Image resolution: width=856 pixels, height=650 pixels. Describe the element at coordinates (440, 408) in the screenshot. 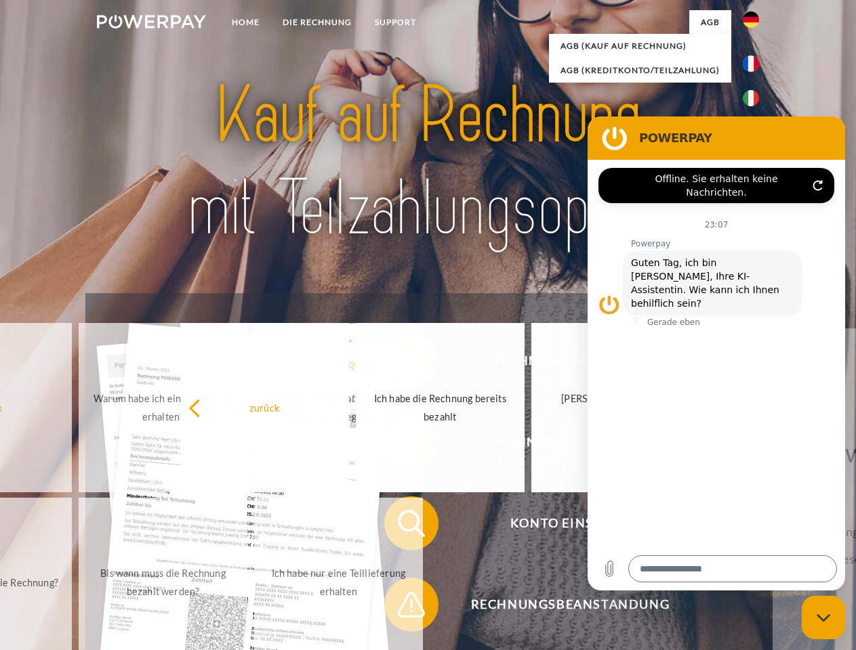

I see `div: Ich habe die Rechnung bereits bezahlt` at that location.